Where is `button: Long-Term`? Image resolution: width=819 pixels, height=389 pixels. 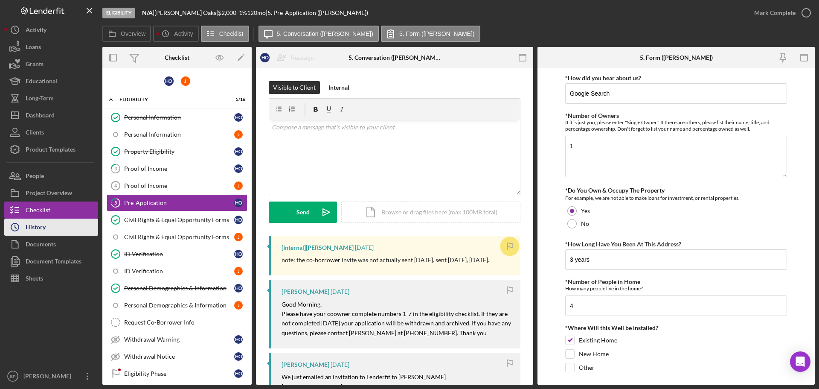 button: Long-Term is located at coordinates (51, 98).